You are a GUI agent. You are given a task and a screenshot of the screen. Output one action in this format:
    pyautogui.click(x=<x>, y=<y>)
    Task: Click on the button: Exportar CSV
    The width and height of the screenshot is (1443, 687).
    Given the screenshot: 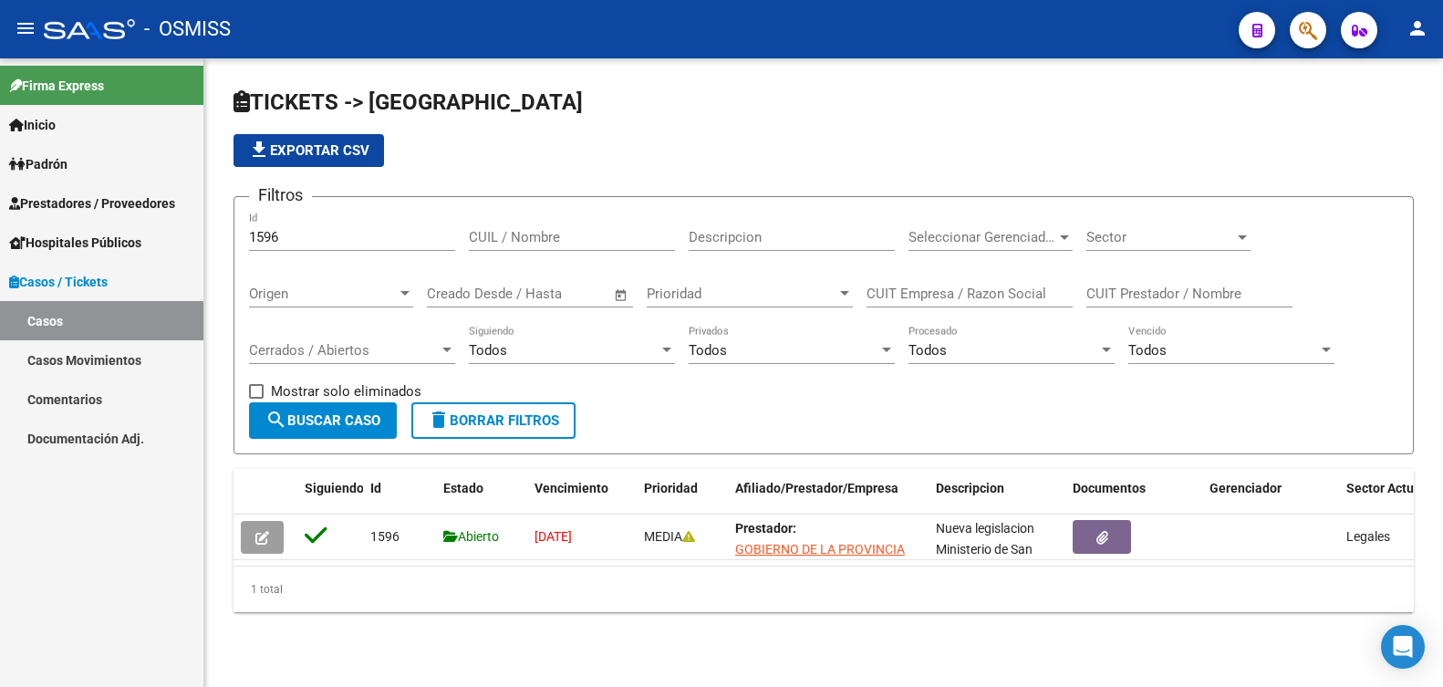 What is the action you would take?
    pyautogui.click(x=308, y=151)
    